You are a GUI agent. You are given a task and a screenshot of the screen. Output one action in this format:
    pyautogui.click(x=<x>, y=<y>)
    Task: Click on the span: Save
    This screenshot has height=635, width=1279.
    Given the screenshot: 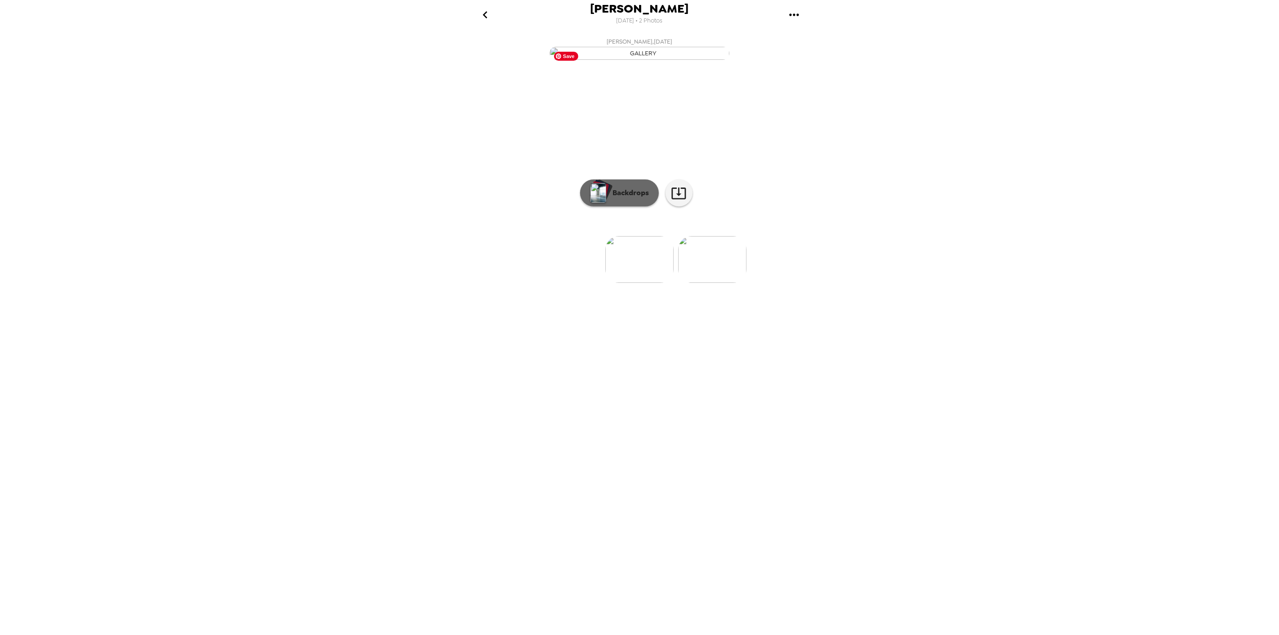 What is the action you would take?
    pyautogui.click(x=566, y=56)
    